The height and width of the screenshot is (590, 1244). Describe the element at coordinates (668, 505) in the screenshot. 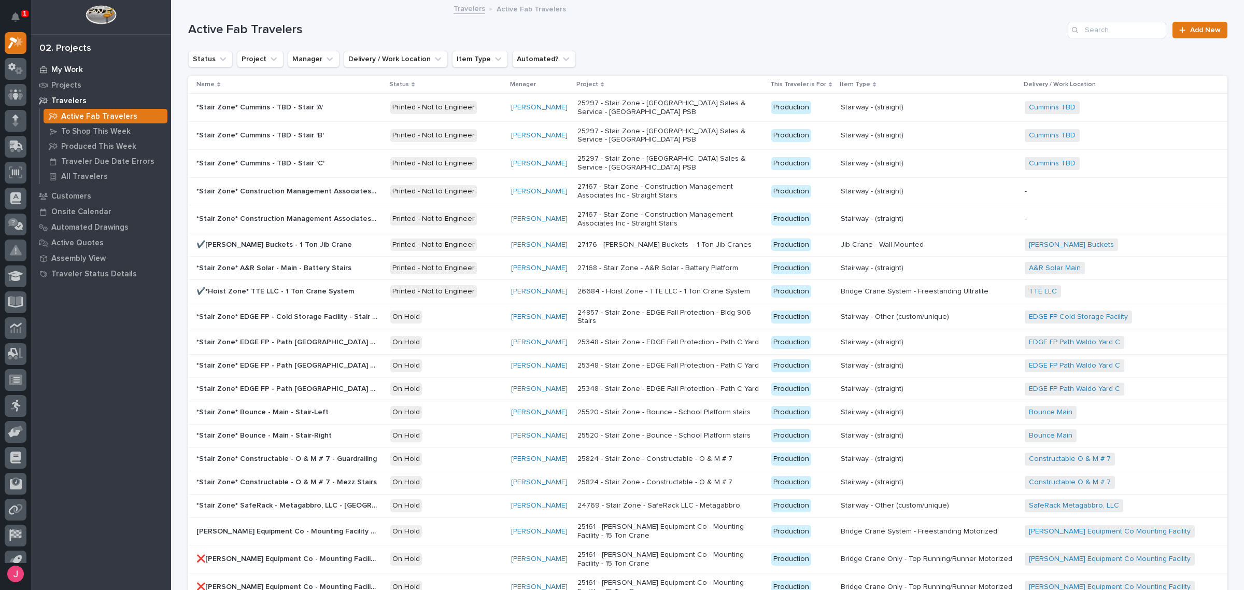

I see `p: 24769 - Stair Zone - SafeRack LLC - Metagabbro,` at that location.